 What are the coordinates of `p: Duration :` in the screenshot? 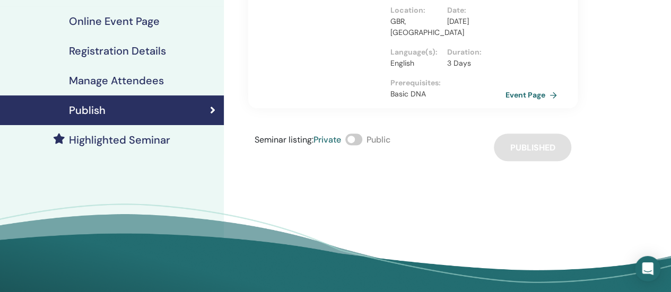 It's located at (472, 52).